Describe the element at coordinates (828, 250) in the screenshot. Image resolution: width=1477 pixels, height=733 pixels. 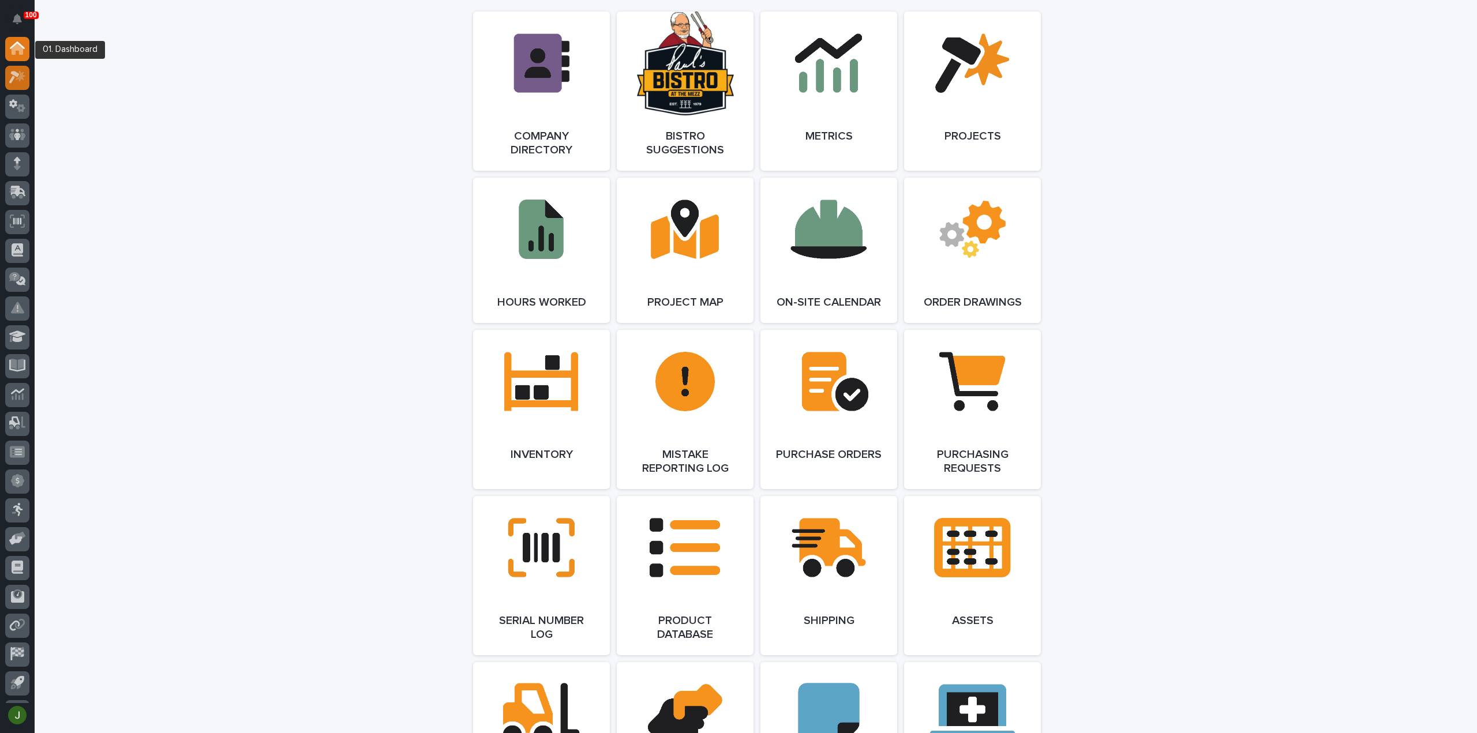
I see `a: On-Site Calendar` at that location.